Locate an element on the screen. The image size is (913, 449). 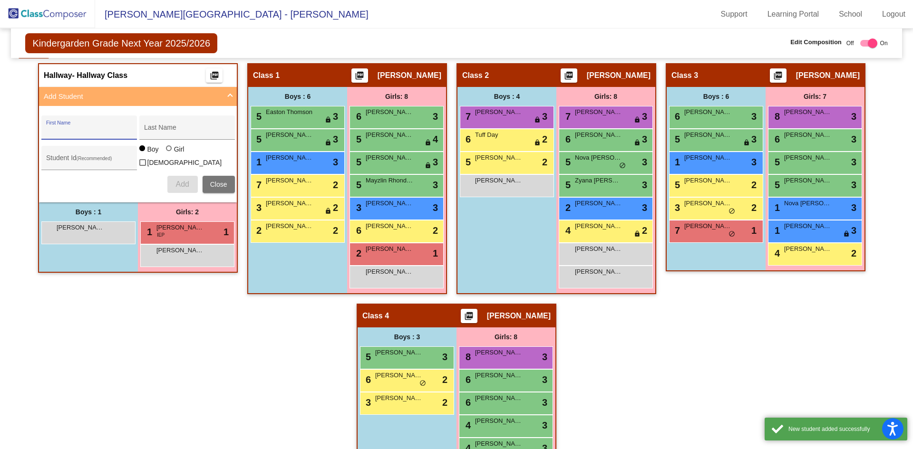
span: Mayzlin Rhondeau is located at coordinates (389, 181).